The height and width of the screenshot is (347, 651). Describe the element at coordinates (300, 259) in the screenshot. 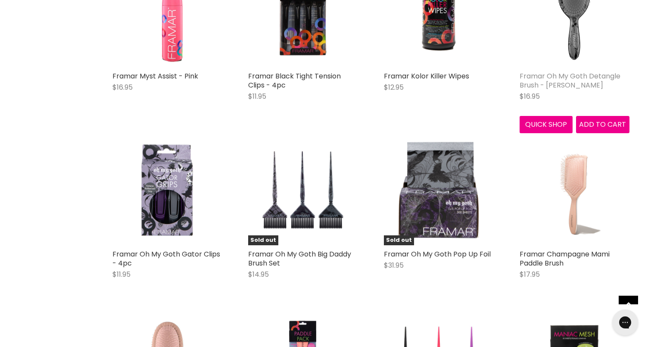

I see `a: Framar Oh My Goth Big Daddy Brush Set` at that location.